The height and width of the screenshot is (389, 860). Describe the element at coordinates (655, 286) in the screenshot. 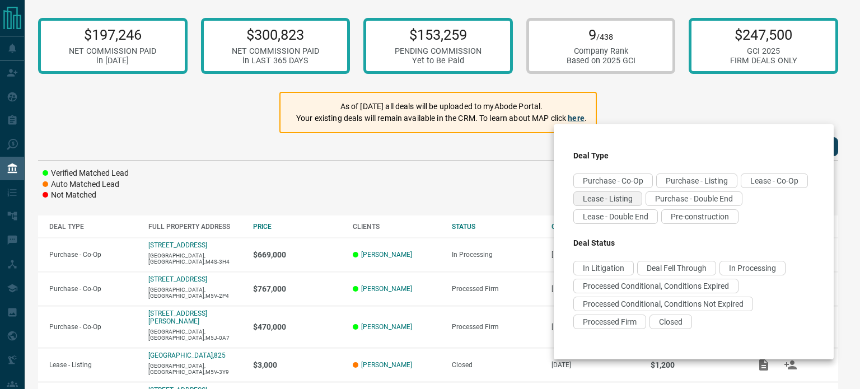

I see `span: Processed Conditional, Conditions Expired` at that location.